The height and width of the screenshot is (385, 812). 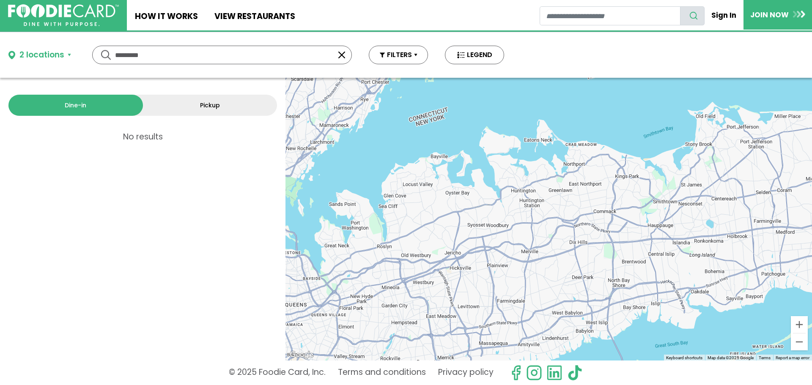 I want to click on img: Google, so click(x=302, y=355).